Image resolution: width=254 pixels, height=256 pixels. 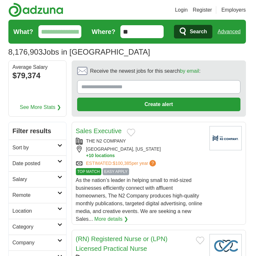 What do you see at coordinates (37, 227) in the screenshot?
I see `a: Category` at bounding box center [37, 227].